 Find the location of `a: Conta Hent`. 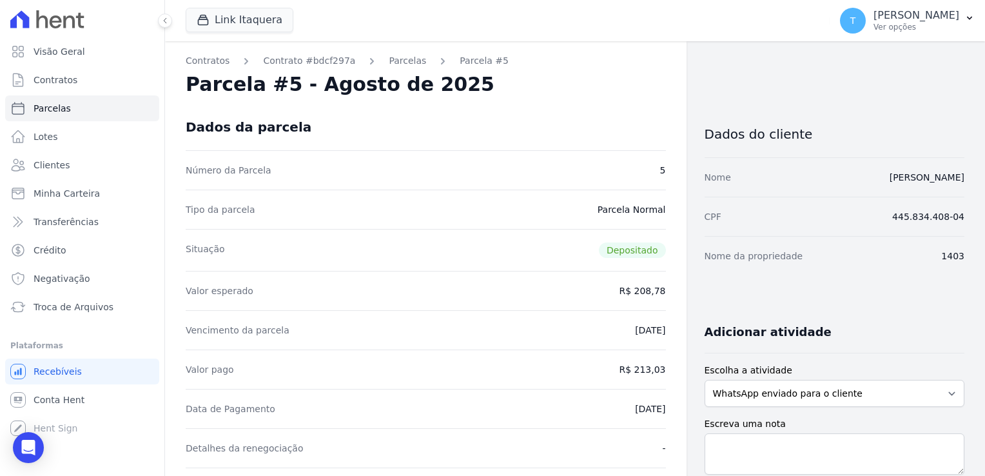

a: Conta Hent is located at coordinates (82, 400).